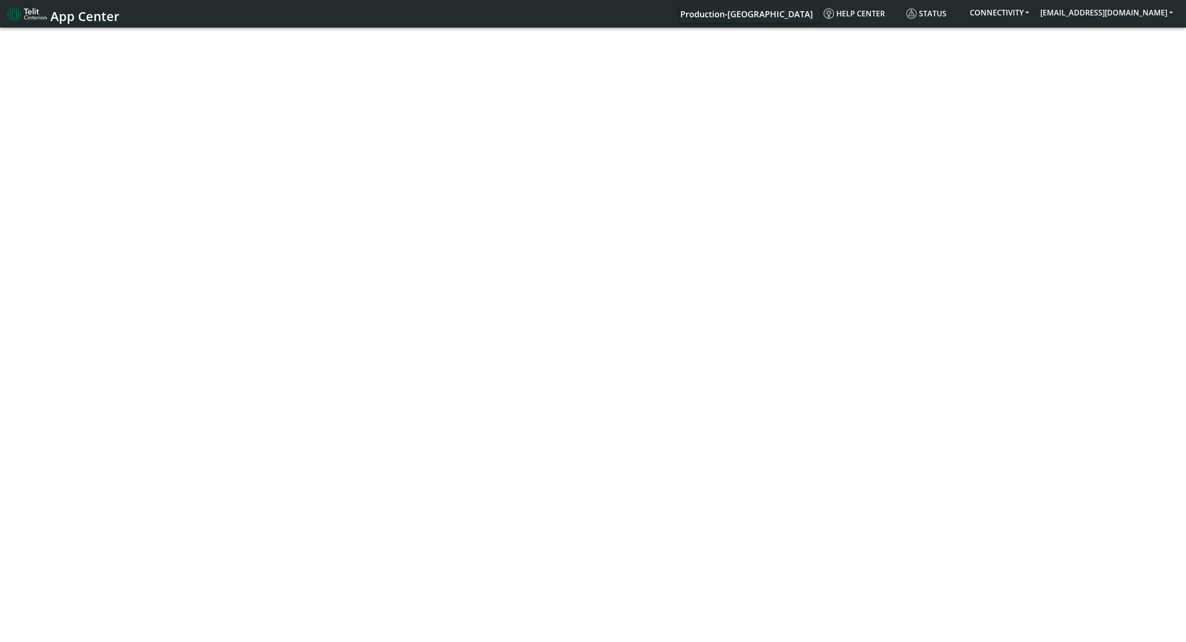  Describe the element at coordinates (746, 14) in the screenshot. I see `a: Your current platform instance` at that location.